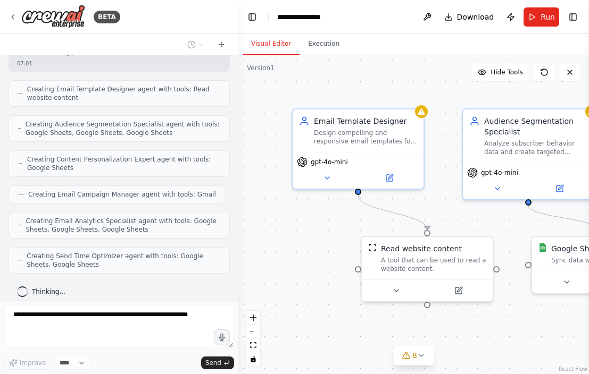 Image resolution: width=589 pixels, height=374 pixels. Describe the element at coordinates (123, 261) in the screenshot. I see `span: Creating Send Time Optimizer agent with tools: Google Sheets, Google Sheets` at that location.